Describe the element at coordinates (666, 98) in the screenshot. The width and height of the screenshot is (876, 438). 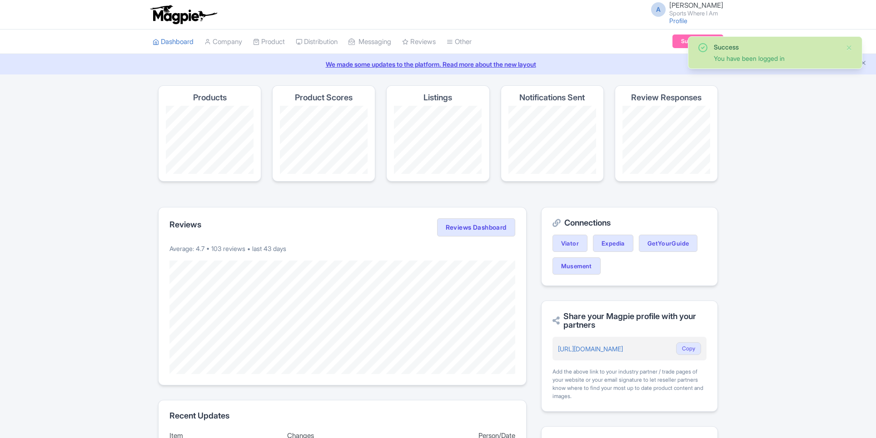
I see `h4: Review Responses` at that location.